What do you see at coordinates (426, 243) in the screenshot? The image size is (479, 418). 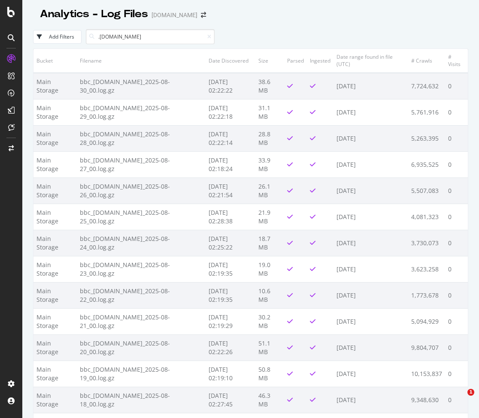 I see `td: 3,730,073` at bounding box center [426, 243].